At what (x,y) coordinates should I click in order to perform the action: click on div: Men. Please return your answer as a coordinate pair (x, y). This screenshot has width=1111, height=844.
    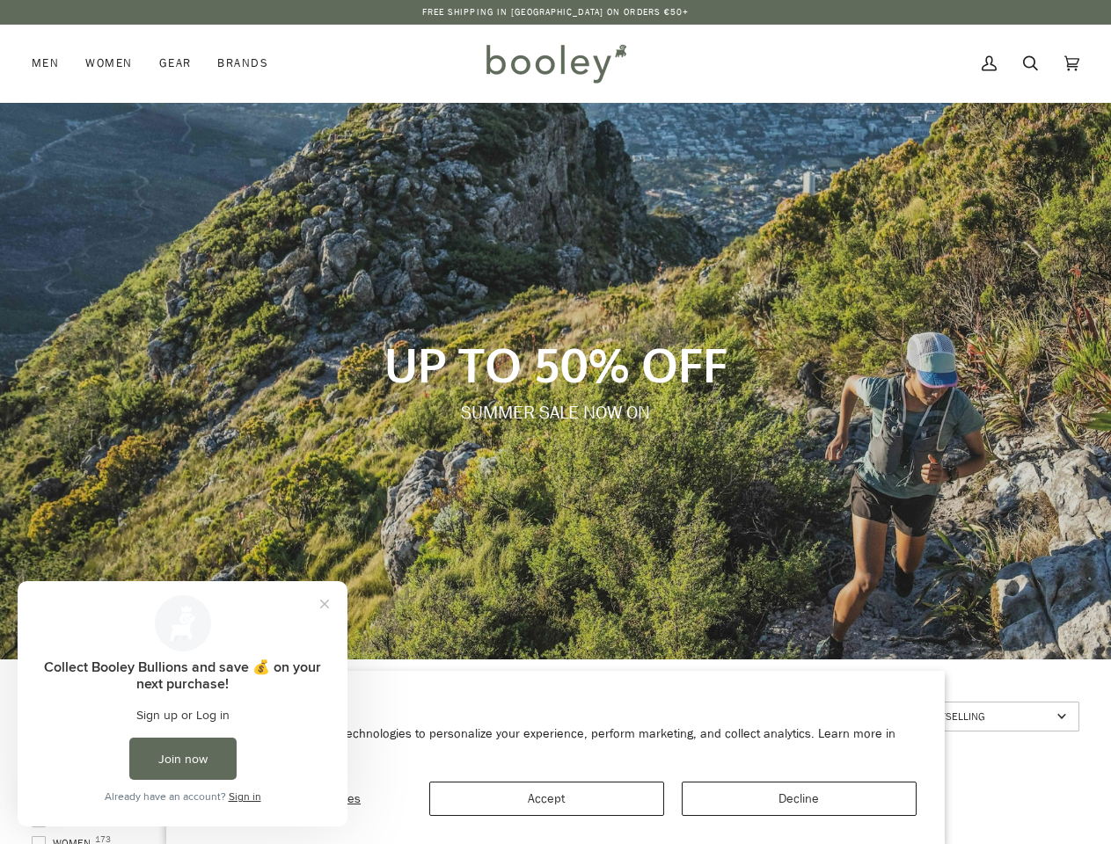
    Looking at the image, I should click on (52, 63).